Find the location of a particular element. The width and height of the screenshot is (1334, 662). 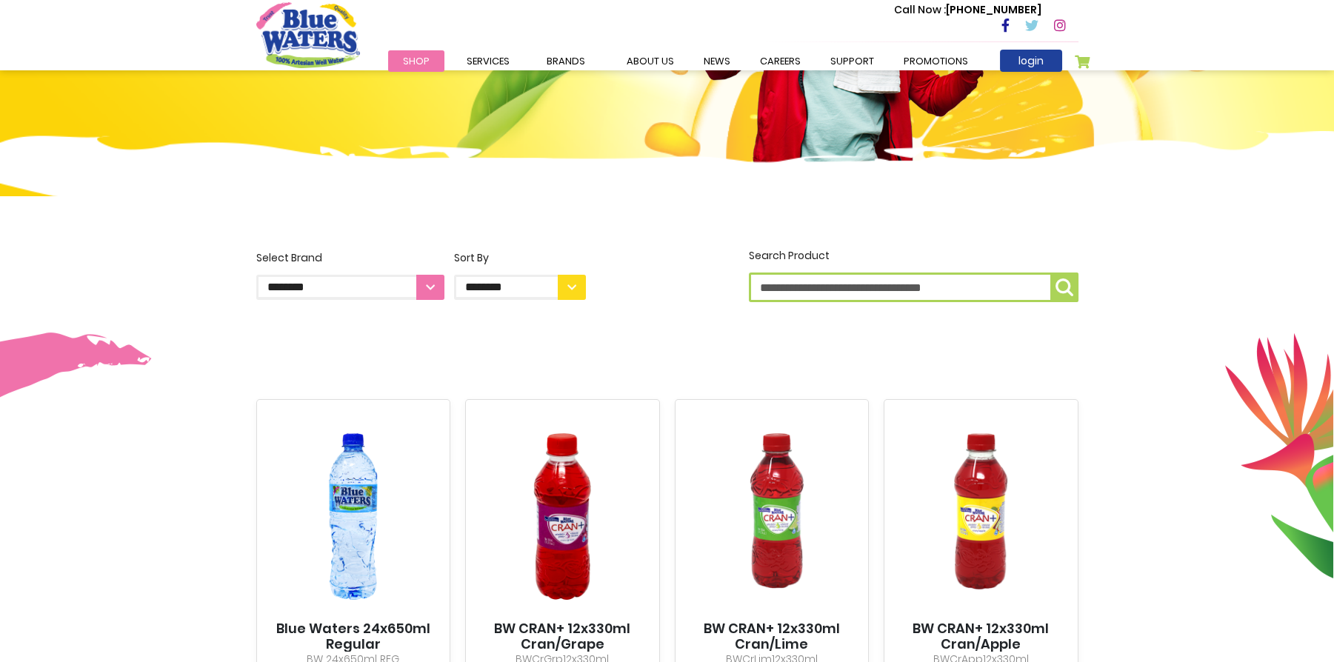

a: careers is located at coordinates (780, 61).